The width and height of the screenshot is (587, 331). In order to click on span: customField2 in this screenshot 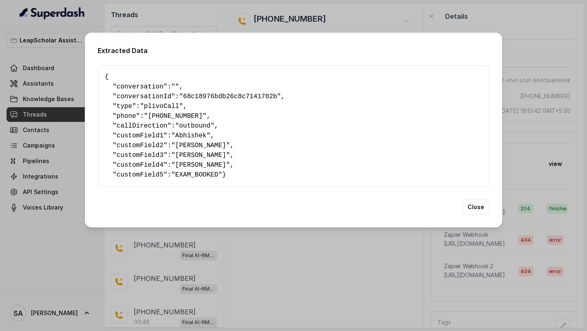, I will do `click(140, 145)`.